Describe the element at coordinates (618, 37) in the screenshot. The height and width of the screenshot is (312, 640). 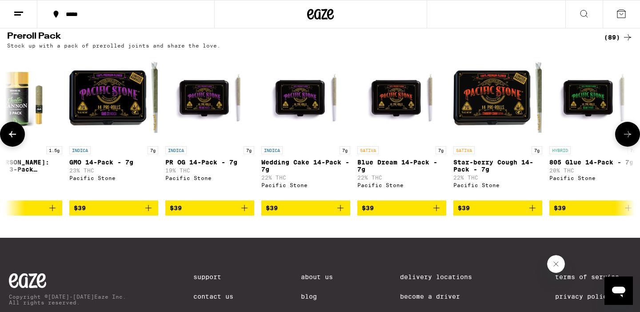
I see `a: (89)` at that location.